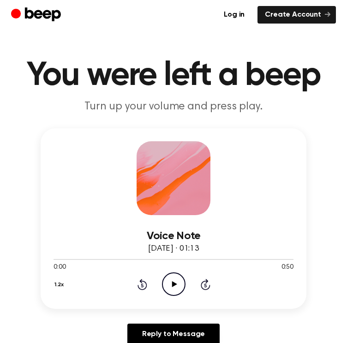 The width and height of the screenshot is (347, 343). Describe the element at coordinates (174, 76) in the screenshot. I see `h1: You were left a beep` at that location.